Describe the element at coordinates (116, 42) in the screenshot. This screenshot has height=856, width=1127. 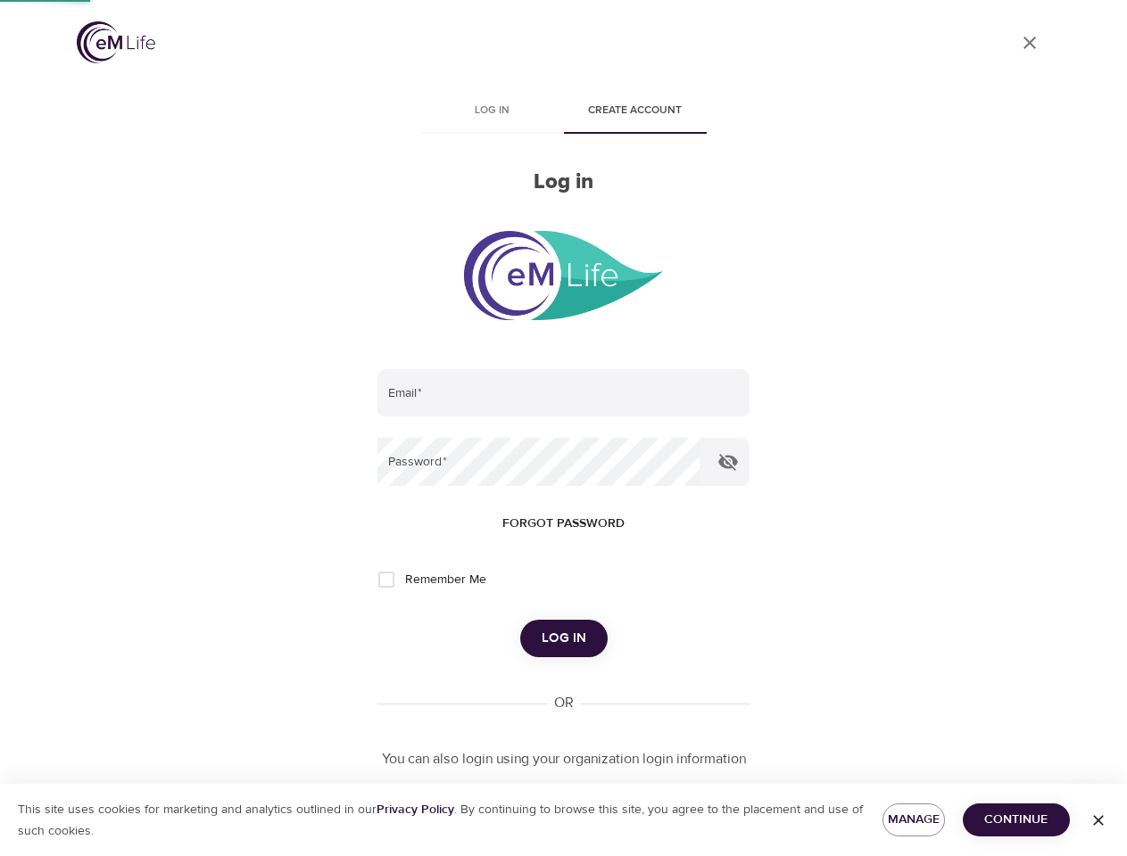
I see `img: logo` at that location.